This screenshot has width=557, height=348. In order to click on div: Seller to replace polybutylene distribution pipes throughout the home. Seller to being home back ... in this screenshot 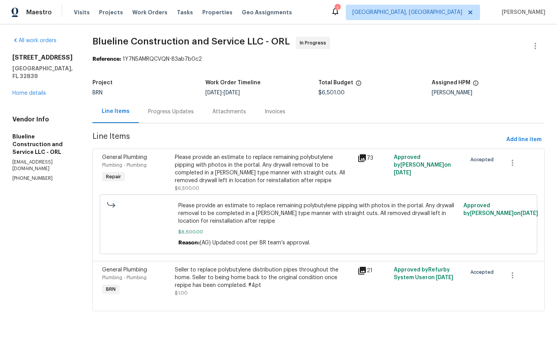, I will do `click(263, 278)`.